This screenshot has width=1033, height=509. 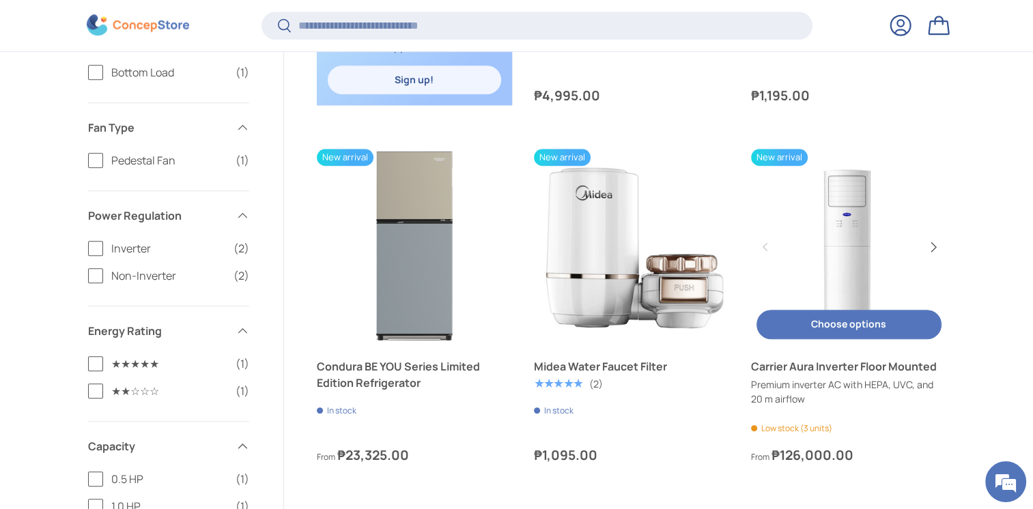 I want to click on summary: Capacity, so click(x=169, y=447).